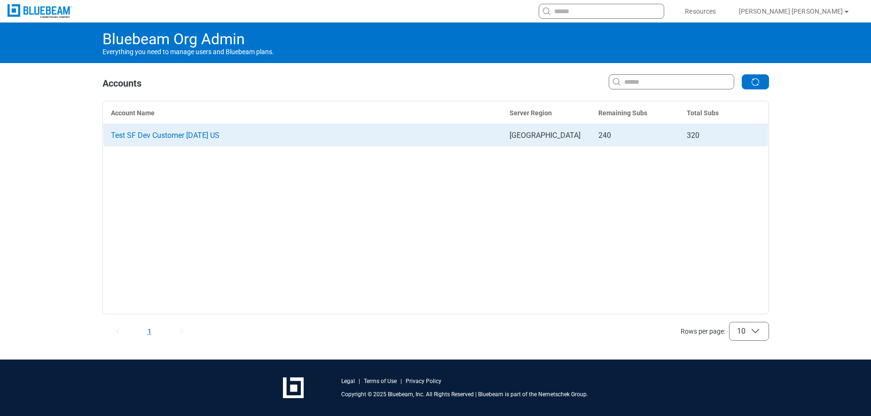 The height and width of the screenshot is (416, 871). Describe the element at coordinates (749, 331) in the screenshot. I see `button: Rows per page` at that location.